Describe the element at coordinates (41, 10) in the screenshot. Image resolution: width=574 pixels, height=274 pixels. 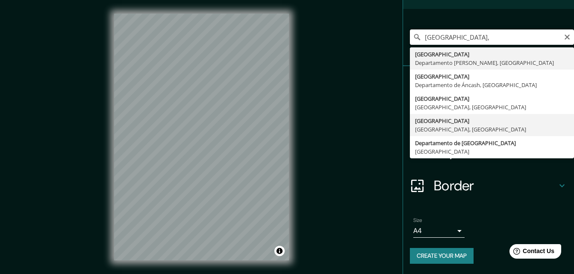
I see `span: Contact Us` at that location.